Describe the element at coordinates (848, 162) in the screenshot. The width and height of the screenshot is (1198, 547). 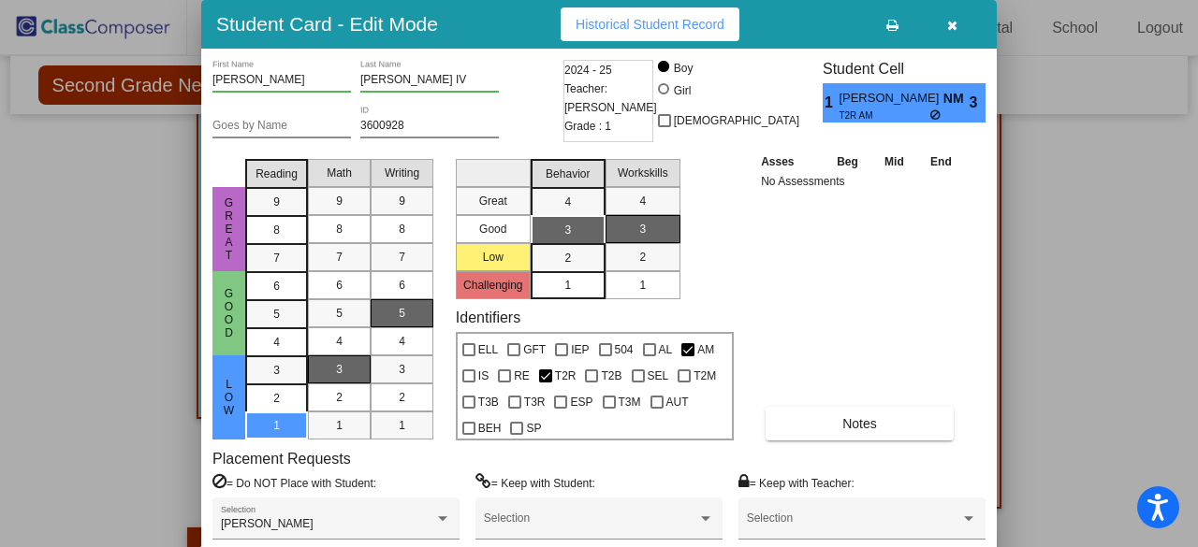
I see `th: Beg` at that location.